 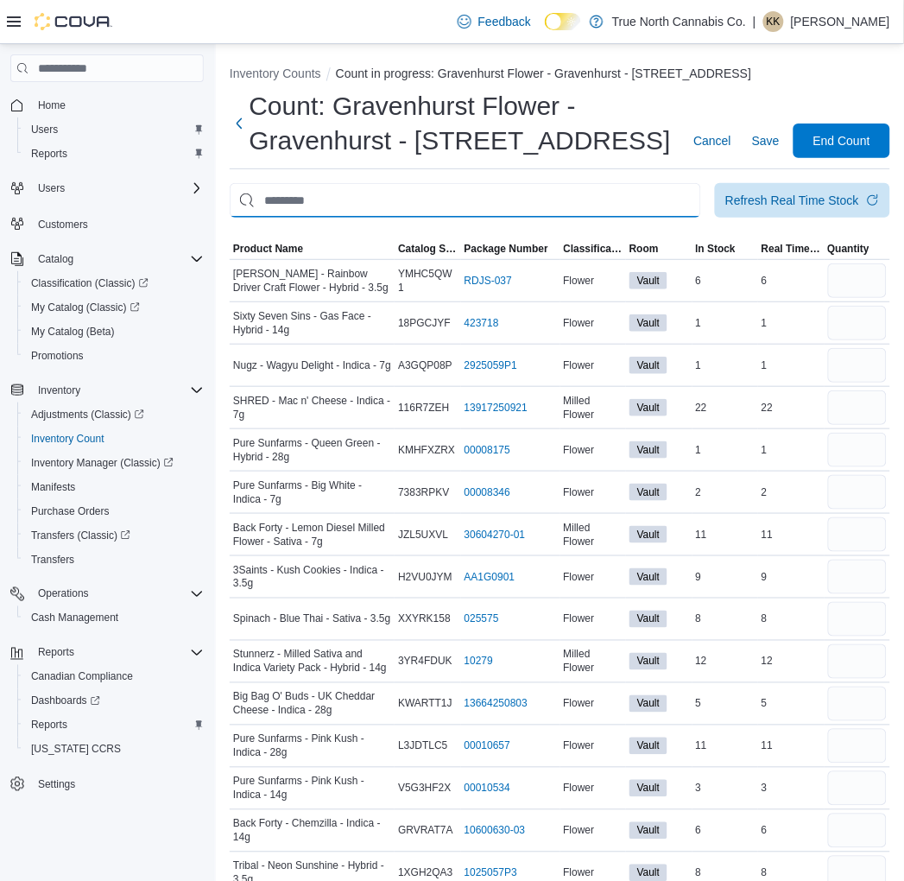 What do you see at coordinates (842, 141) in the screenshot?
I see `span: End Count` at bounding box center [842, 141].